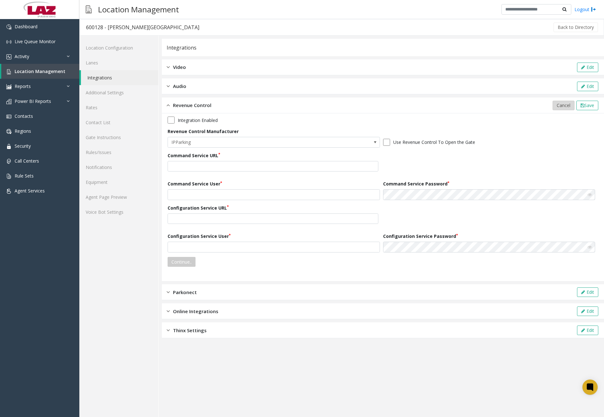 The image size is (604, 417). I want to click on a: Rules/Issues, so click(119, 152).